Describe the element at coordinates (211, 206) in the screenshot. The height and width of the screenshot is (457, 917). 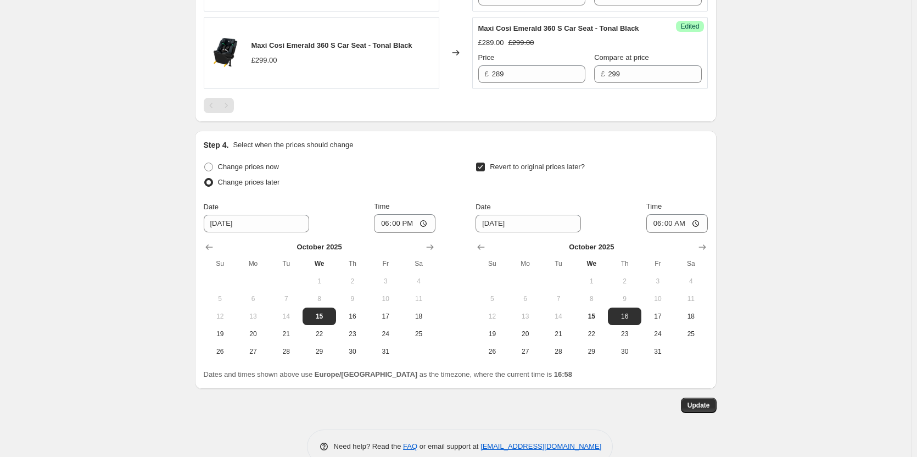
I see `span: Date` at that location.